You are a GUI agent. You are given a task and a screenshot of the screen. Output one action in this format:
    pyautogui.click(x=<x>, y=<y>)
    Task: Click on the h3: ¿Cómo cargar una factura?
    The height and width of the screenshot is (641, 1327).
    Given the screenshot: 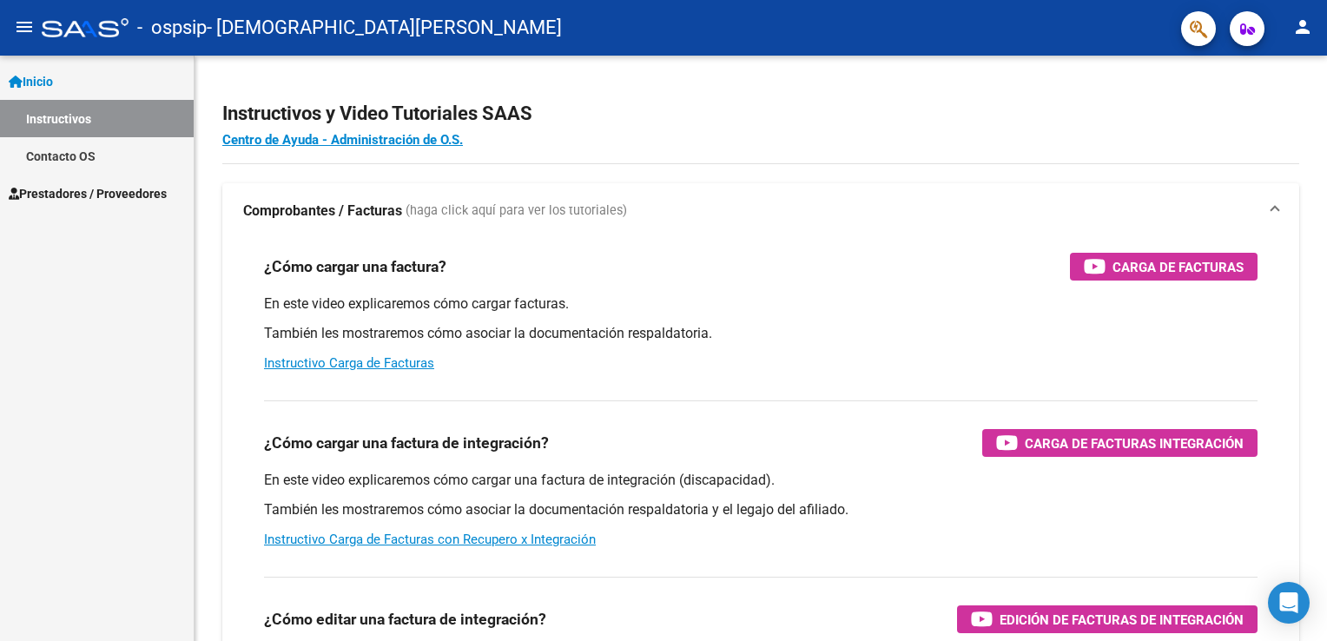 What is the action you would take?
    pyautogui.click(x=355, y=267)
    